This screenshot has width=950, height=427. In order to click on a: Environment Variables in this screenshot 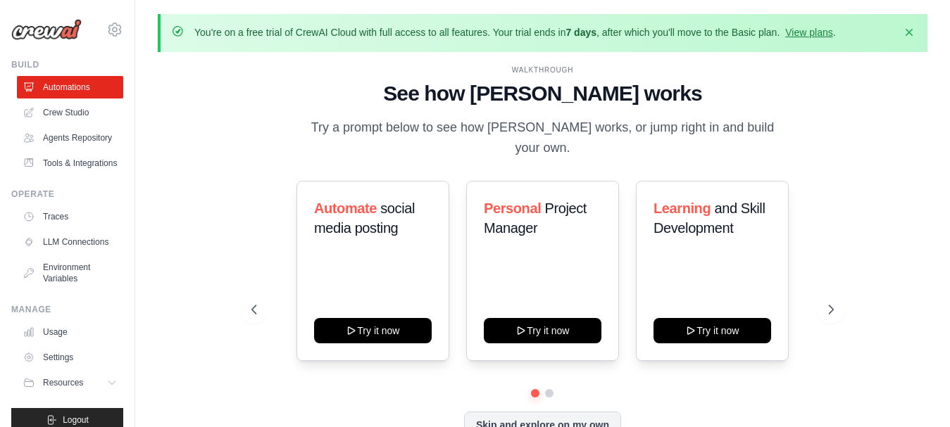, I will do `click(70, 273)`.